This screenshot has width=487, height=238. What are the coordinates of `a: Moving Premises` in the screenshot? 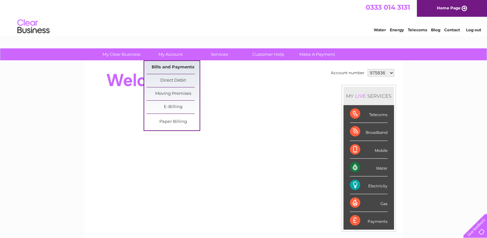 It's located at (173, 94).